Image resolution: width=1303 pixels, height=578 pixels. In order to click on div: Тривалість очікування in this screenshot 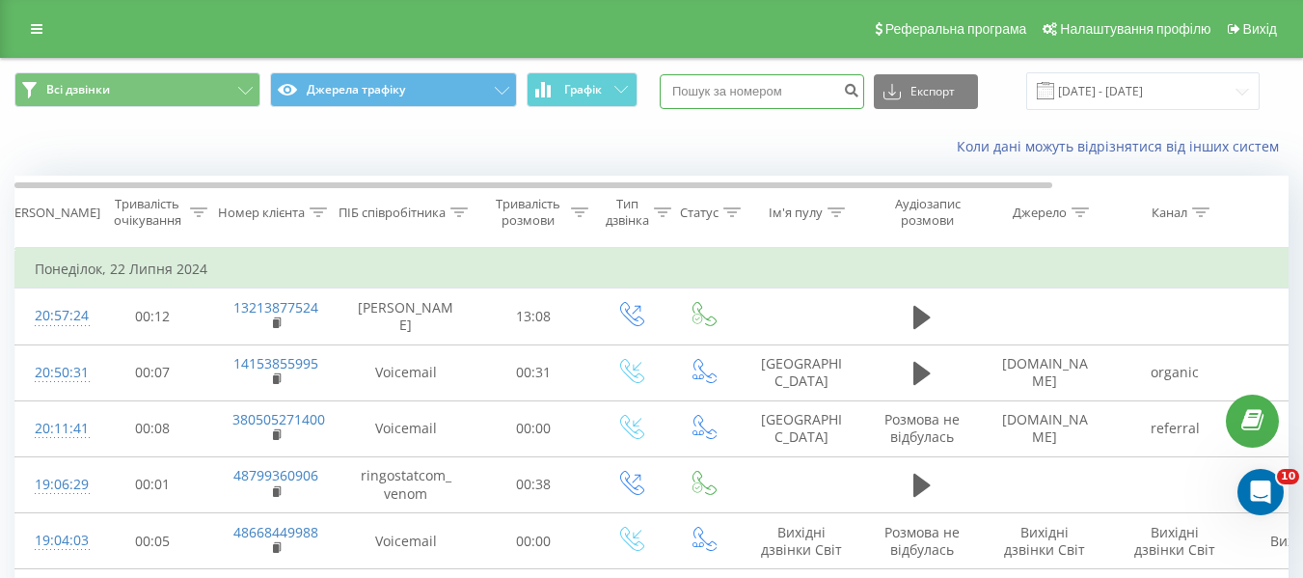, I will do `click(147, 212)`.